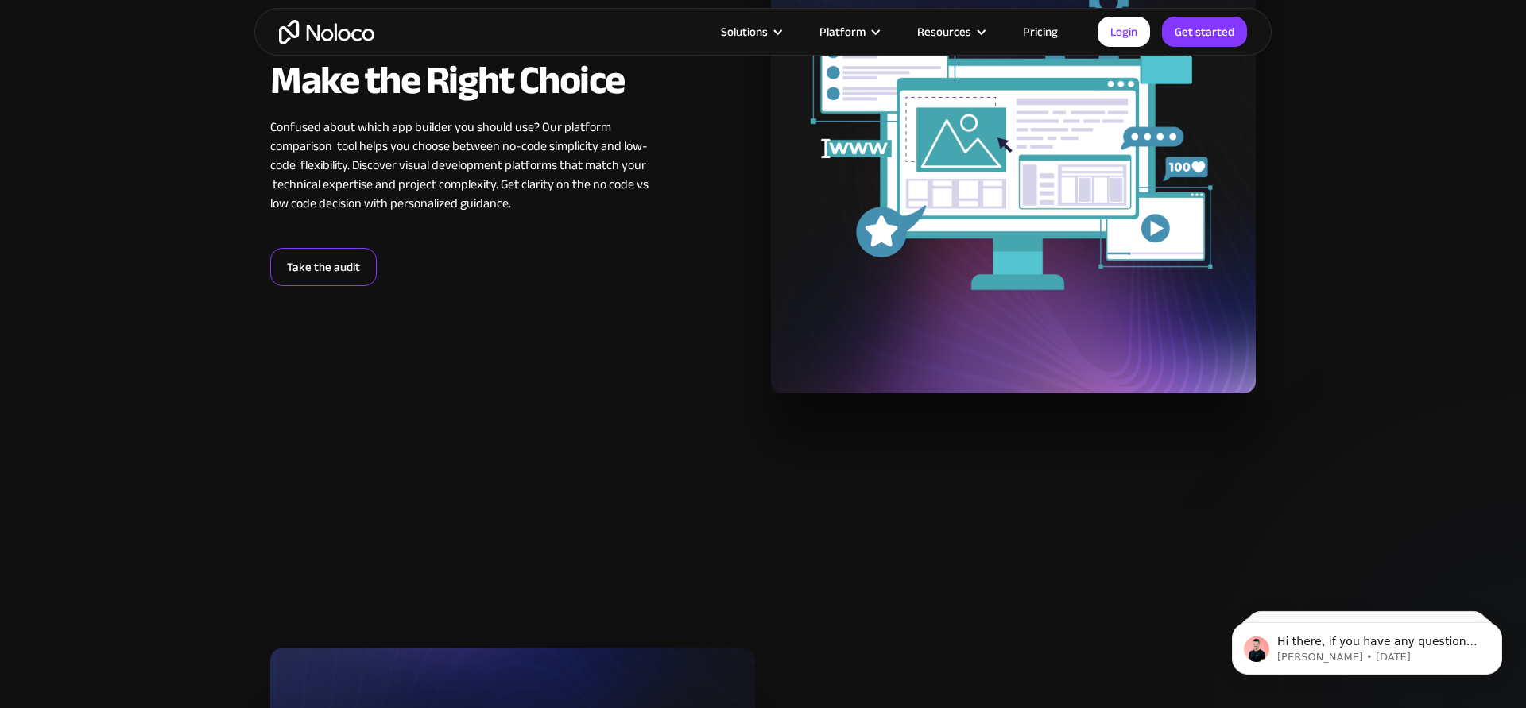 The image size is (1526, 708). I want to click on a: Take the audit, so click(323, 267).